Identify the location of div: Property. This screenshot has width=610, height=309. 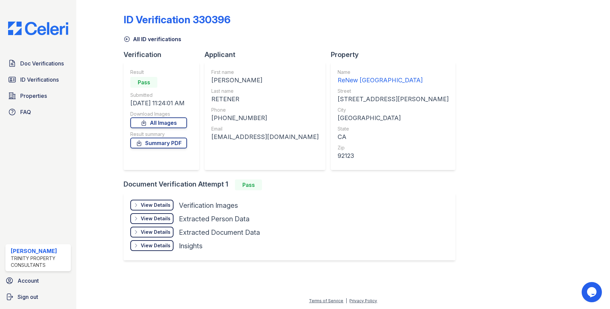
(396, 55).